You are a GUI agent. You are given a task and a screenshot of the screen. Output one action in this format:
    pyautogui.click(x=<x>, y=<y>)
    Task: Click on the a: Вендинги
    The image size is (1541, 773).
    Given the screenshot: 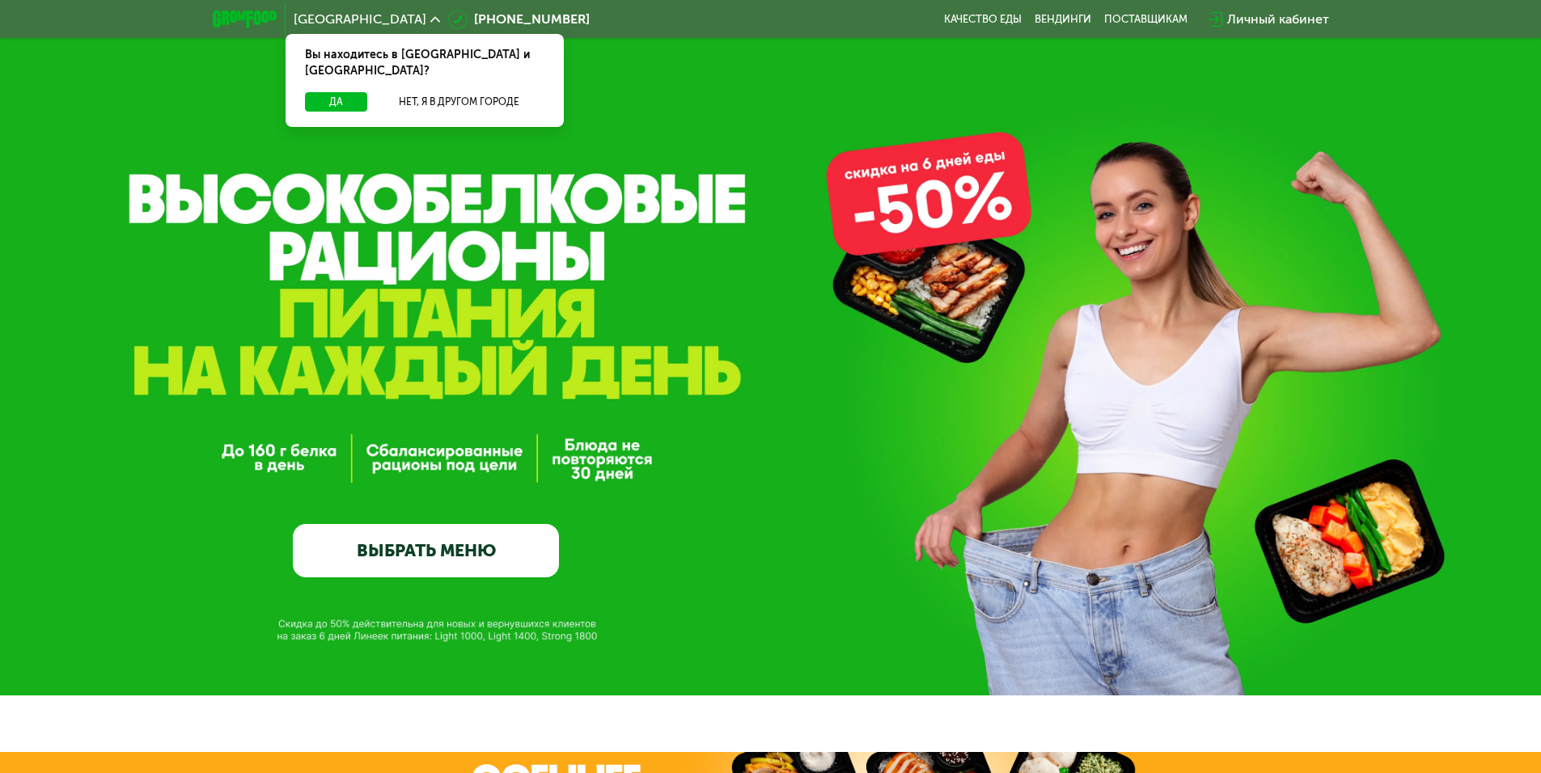 What is the action you would take?
    pyautogui.click(x=1063, y=19)
    